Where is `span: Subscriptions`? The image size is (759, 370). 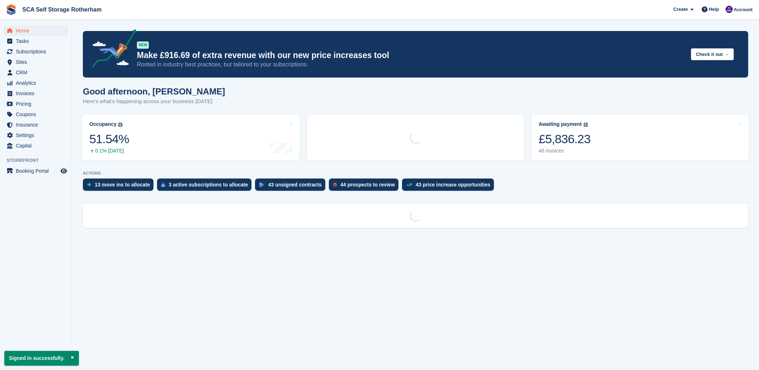 span: Subscriptions is located at coordinates (37, 52).